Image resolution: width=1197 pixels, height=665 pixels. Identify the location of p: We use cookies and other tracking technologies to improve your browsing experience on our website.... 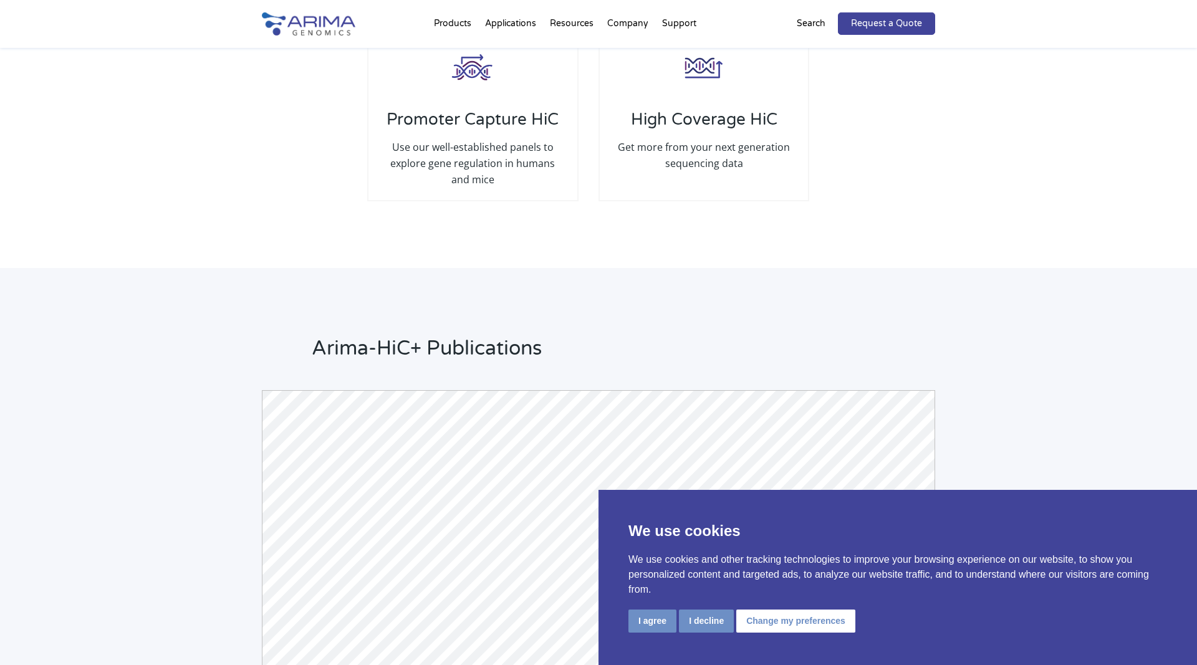
(897, 575).